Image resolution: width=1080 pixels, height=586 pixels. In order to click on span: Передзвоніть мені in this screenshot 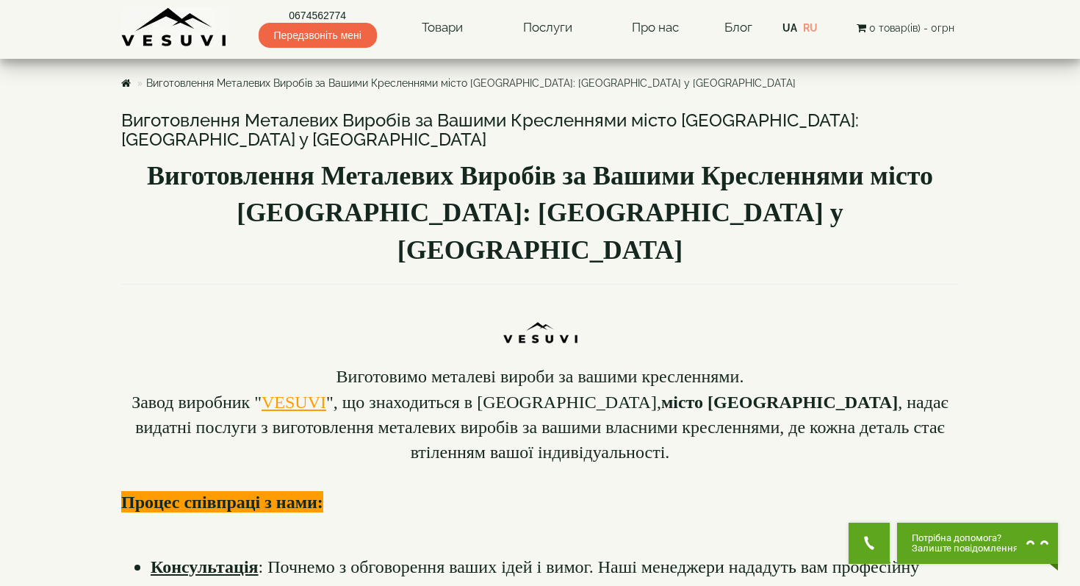, I will do `click(317, 35)`.